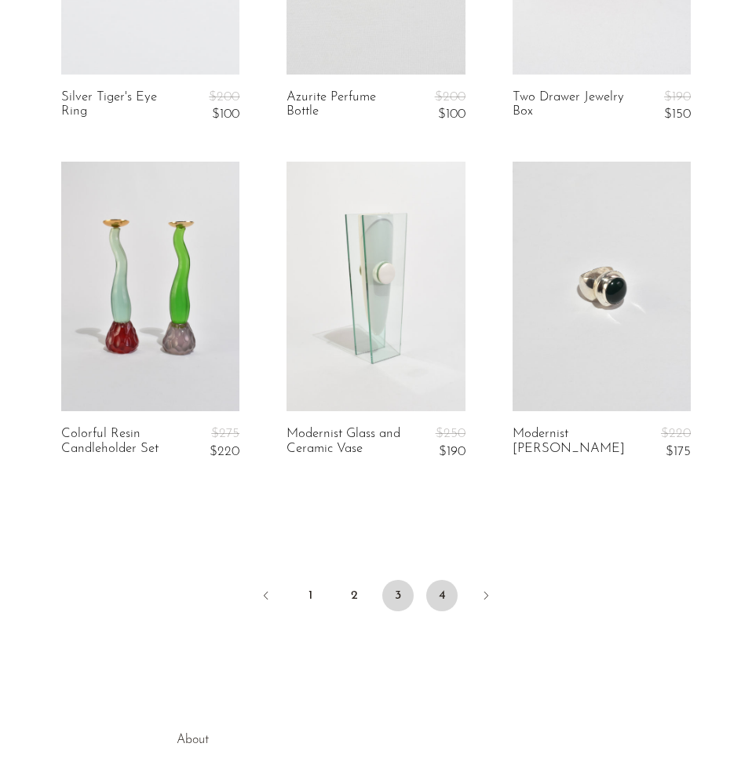  I want to click on a: 2, so click(354, 596).